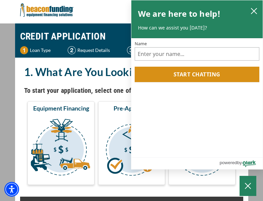  What do you see at coordinates (131, 50) in the screenshot?
I see `img: Step 3` at bounding box center [131, 50].